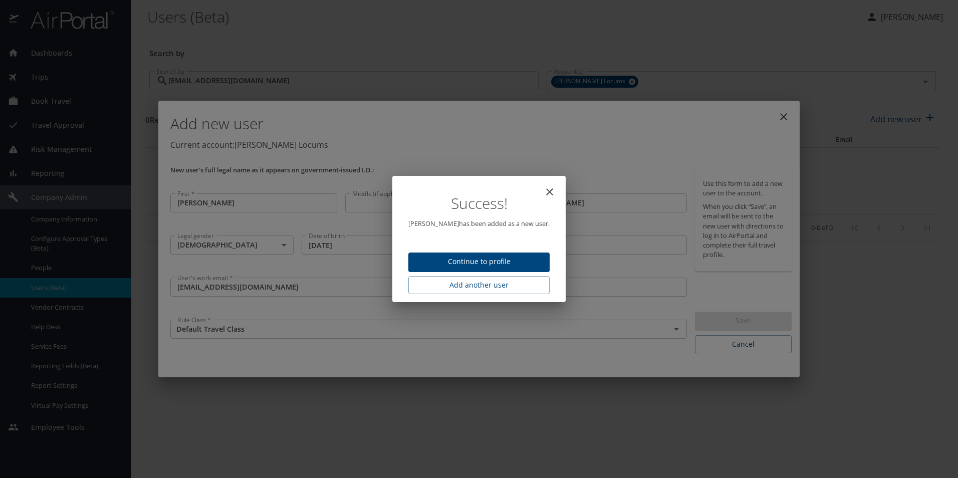 Image resolution: width=958 pixels, height=478 pixels. What do you see at coordinates (479, 285) in the screenshot?
I see `button: Add another user` at bounding box center [479, 285].